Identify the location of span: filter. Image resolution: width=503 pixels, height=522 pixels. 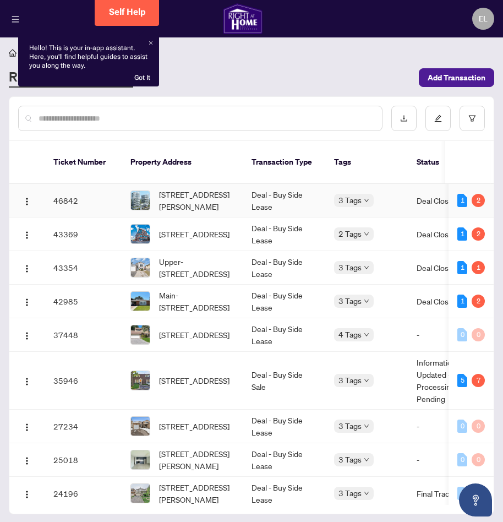
(472, 118).